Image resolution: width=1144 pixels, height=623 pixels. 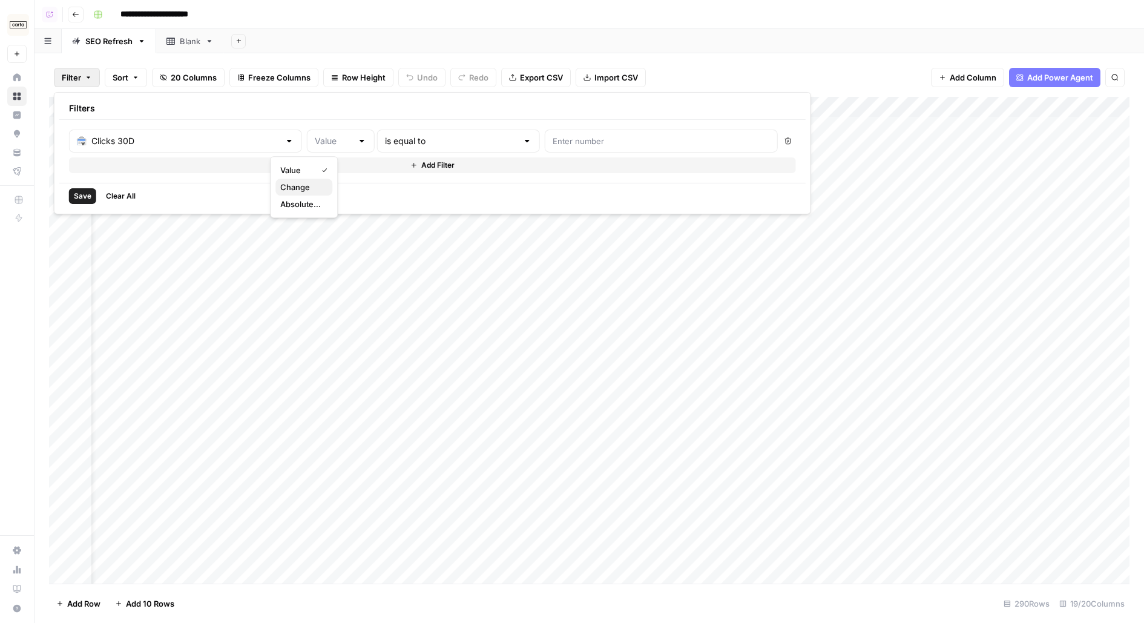 I want to click on button: Redo, so click(x=473, y=77).